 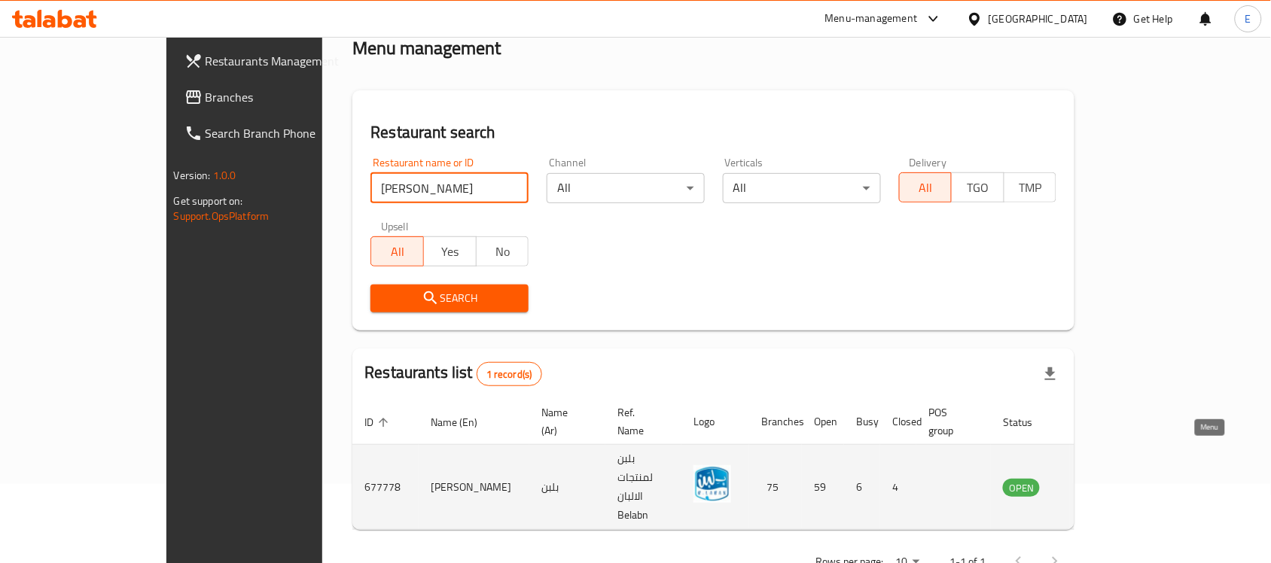 What do you see at coordinates (276, 133) in the screenshot?
I see `a: Search Branch Phone` at bounding box center [276, 133].